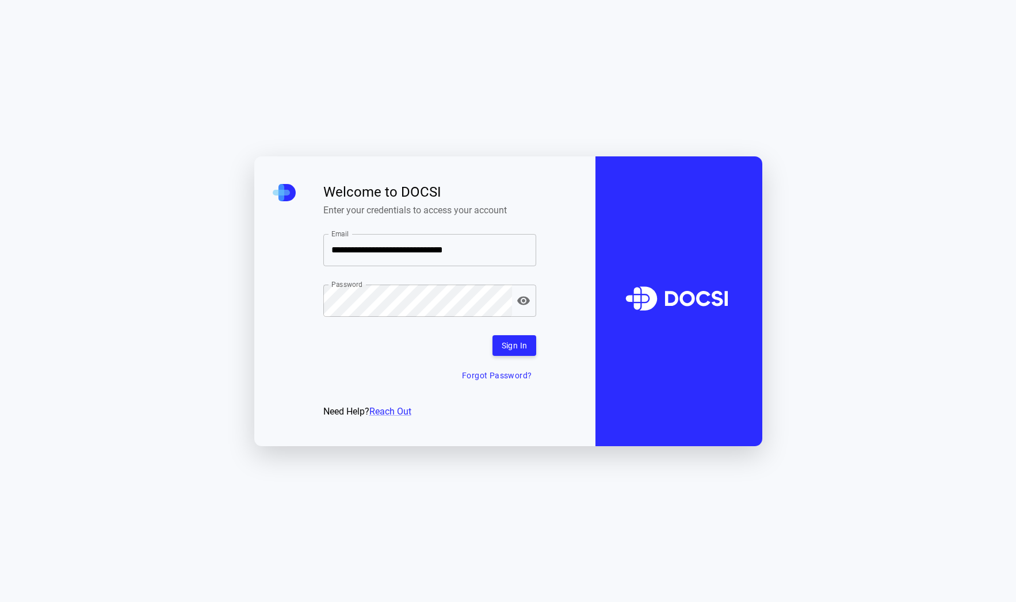 The width and height of the screenshot is (1016, 602). What do you see at coordinates (284, 193) in the screenshot?
I see `img: DOCSI Mini Logo` at bounding box center [284, 193].